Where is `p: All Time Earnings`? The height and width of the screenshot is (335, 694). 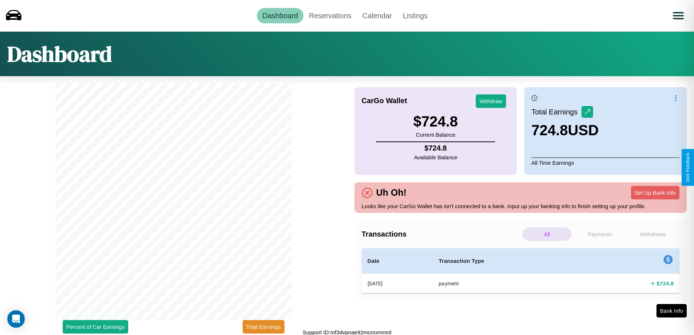 p: All Time Earnings is located at coordinates (606, 162).